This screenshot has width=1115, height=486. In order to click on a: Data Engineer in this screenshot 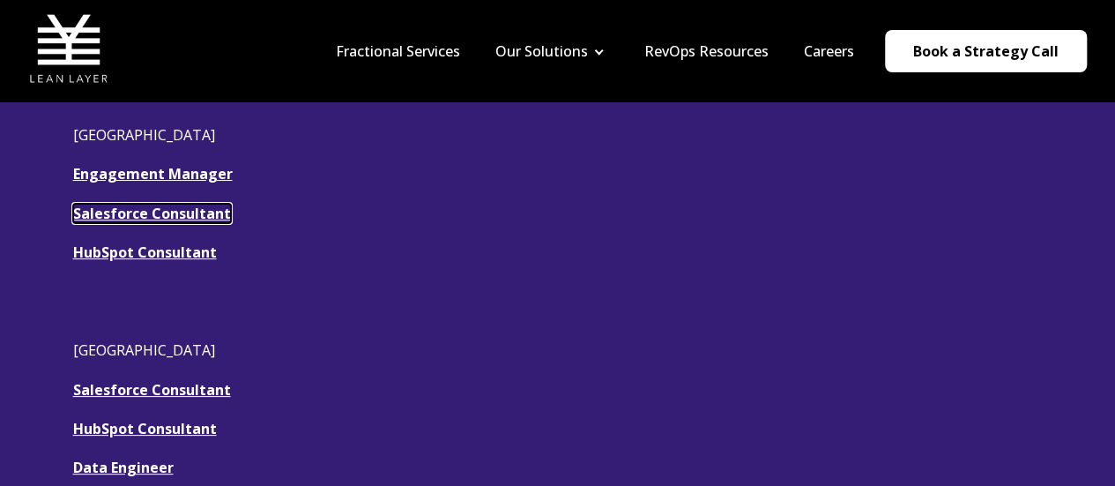, I will do `click(123, 467)`.